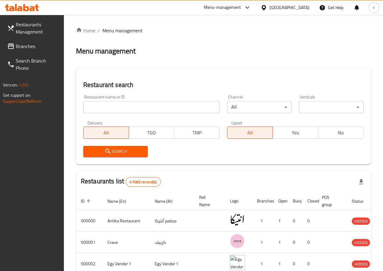  I want to click on button: No, so click(340, 133).